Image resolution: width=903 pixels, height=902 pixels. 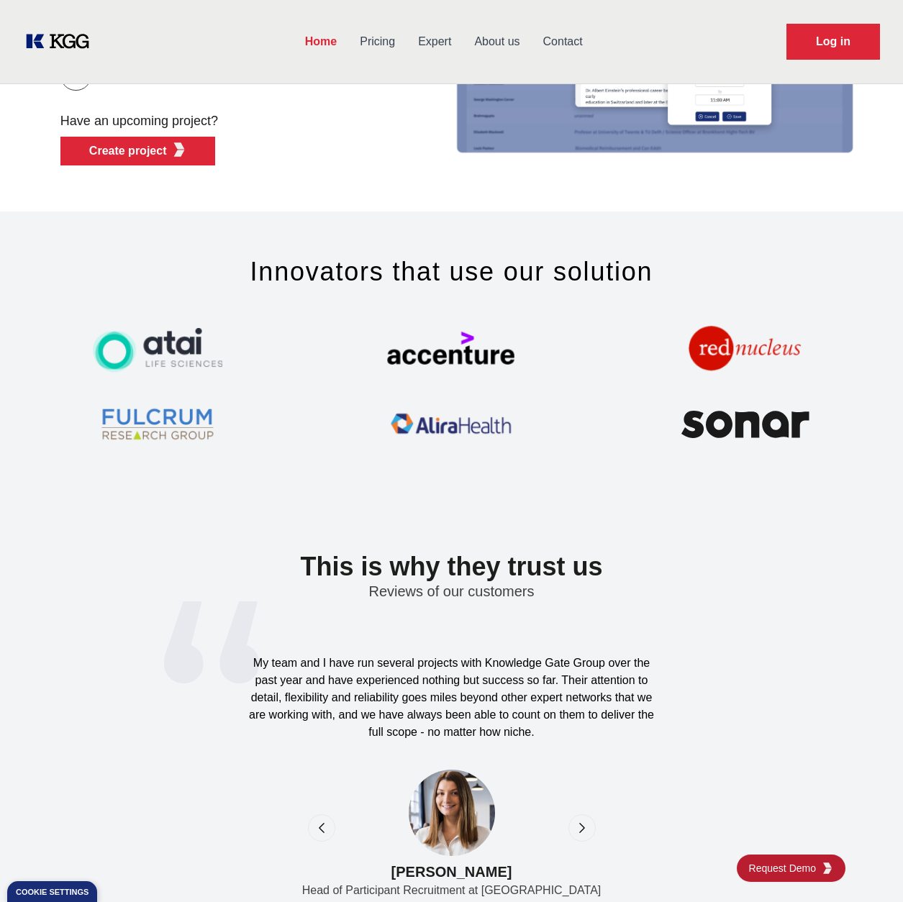 What do you see at coordinates (211, 642) in the screenshot?
I see `img: quotes` at bounding box center [211, 642].